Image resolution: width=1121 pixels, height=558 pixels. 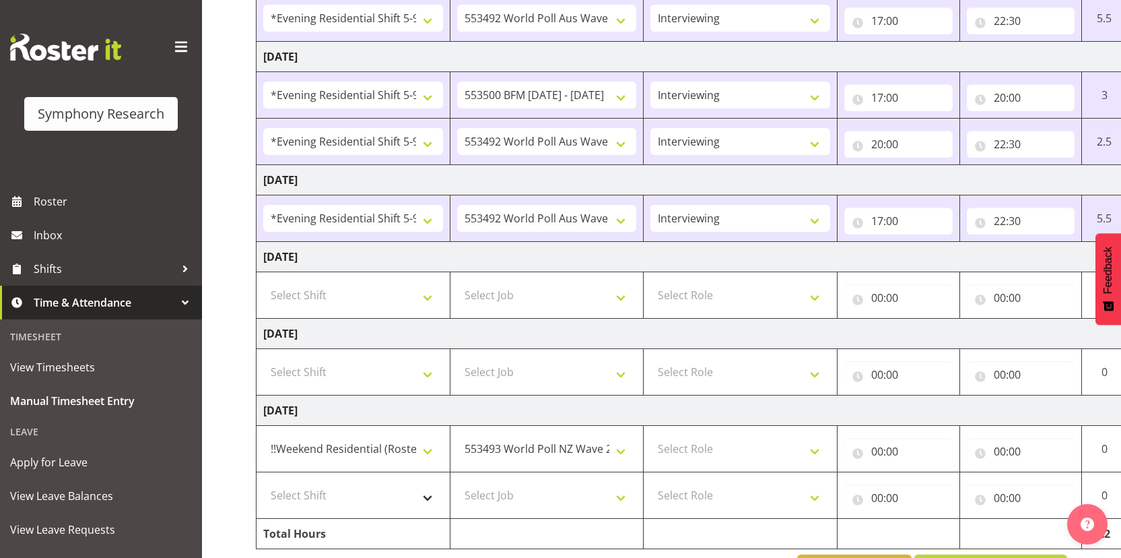 I want to click on a: Apply for Leave, so click(x=101, y=462).